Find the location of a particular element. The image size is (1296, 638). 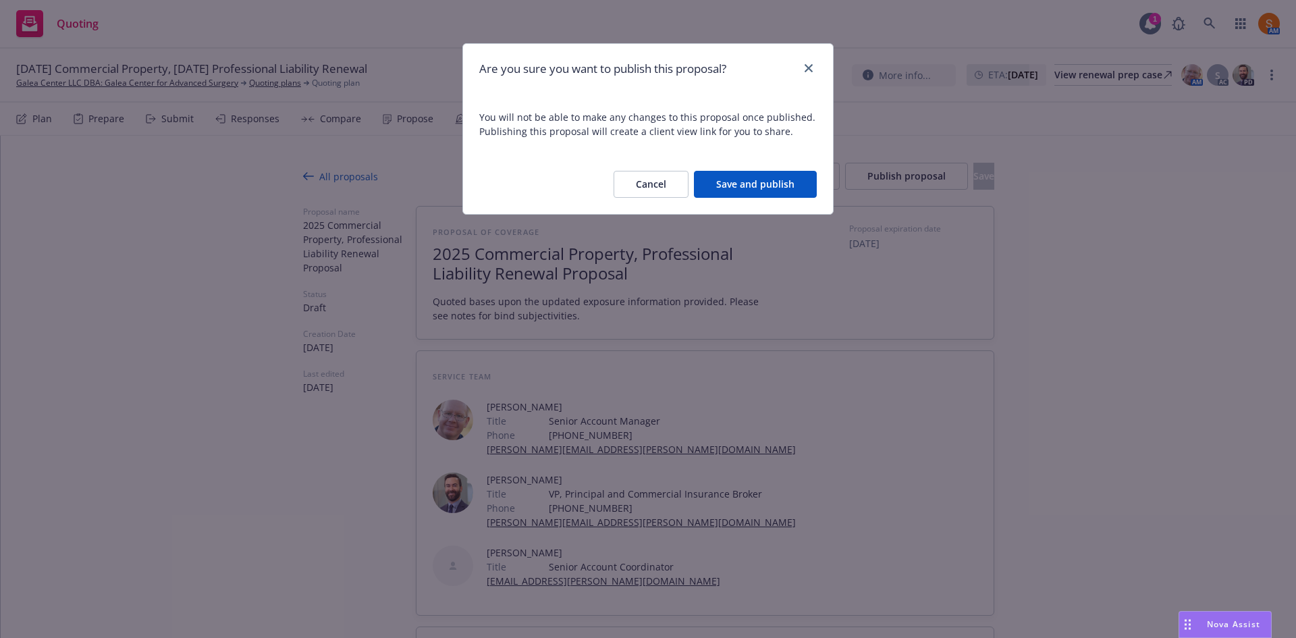

button: Save and publish is located at coordinates (755, 184).